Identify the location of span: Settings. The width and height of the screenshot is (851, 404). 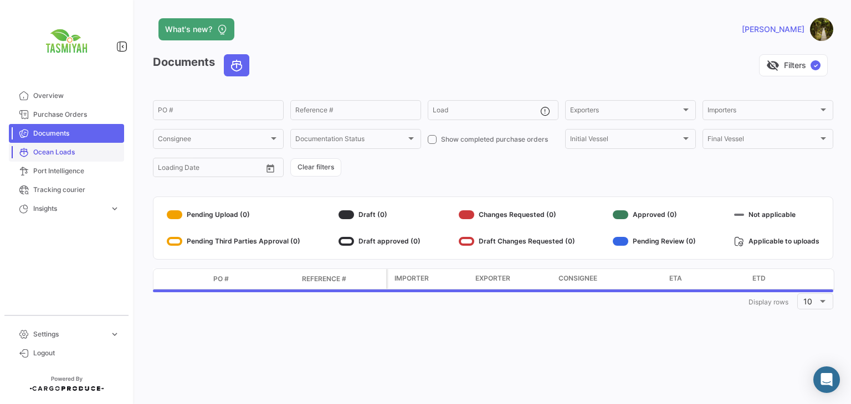
(69, 335).